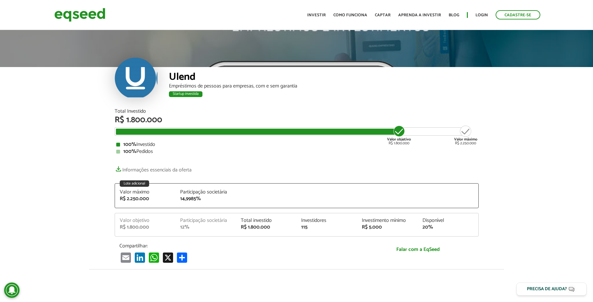 This screenshot has height=302, width=593. Describe the element at coordinates (297, 145) in the screenshot. I see `div: Investido` at that location.